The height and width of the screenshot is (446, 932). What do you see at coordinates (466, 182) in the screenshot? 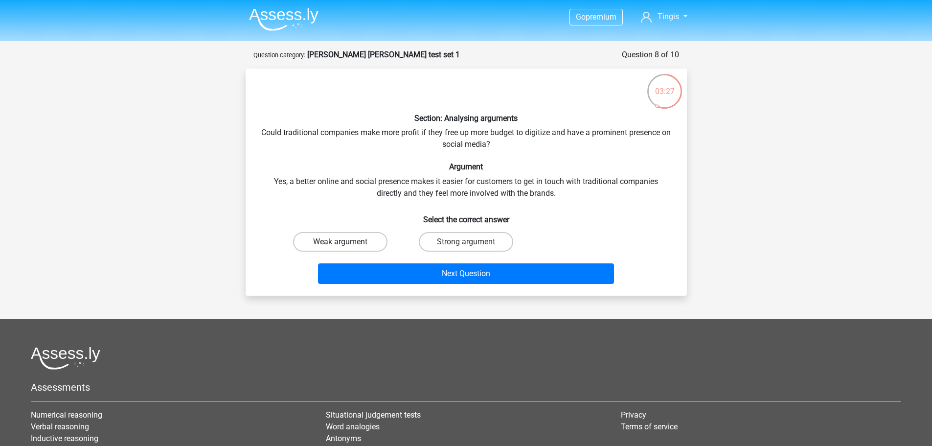
I see `div: Could traditional companies make more profit if they free up more budget to digitize and have a p...` at bounding box center [466, 182].